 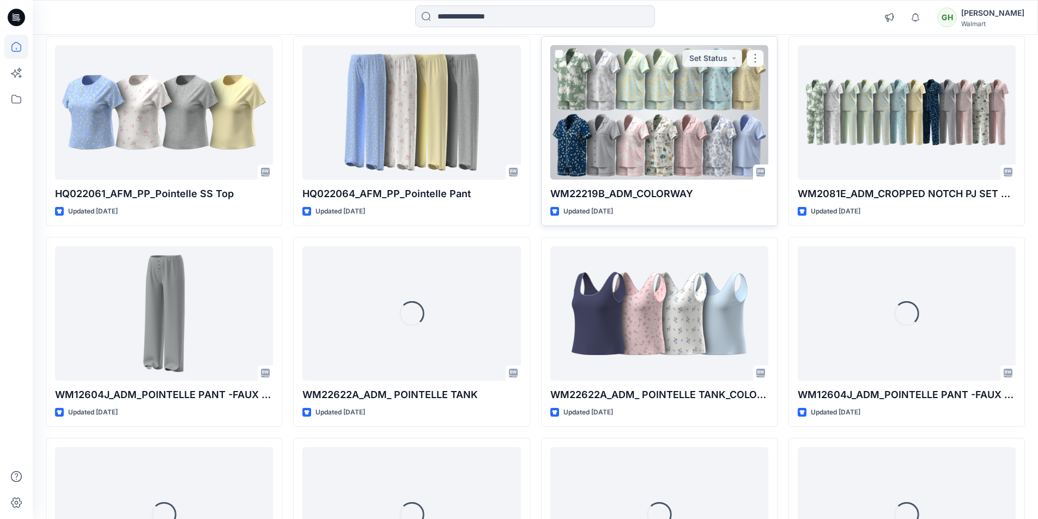 I want to click on a: HQ022061_AFM_PP_Pointelle SS Top, so click(x=164, y=112).